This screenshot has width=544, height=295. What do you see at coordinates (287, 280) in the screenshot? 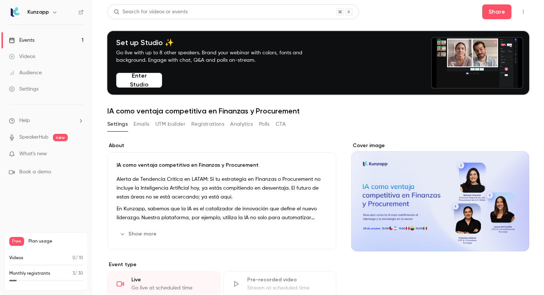
I see `div: Pre-recorded video` at bounding box center [287, 280].